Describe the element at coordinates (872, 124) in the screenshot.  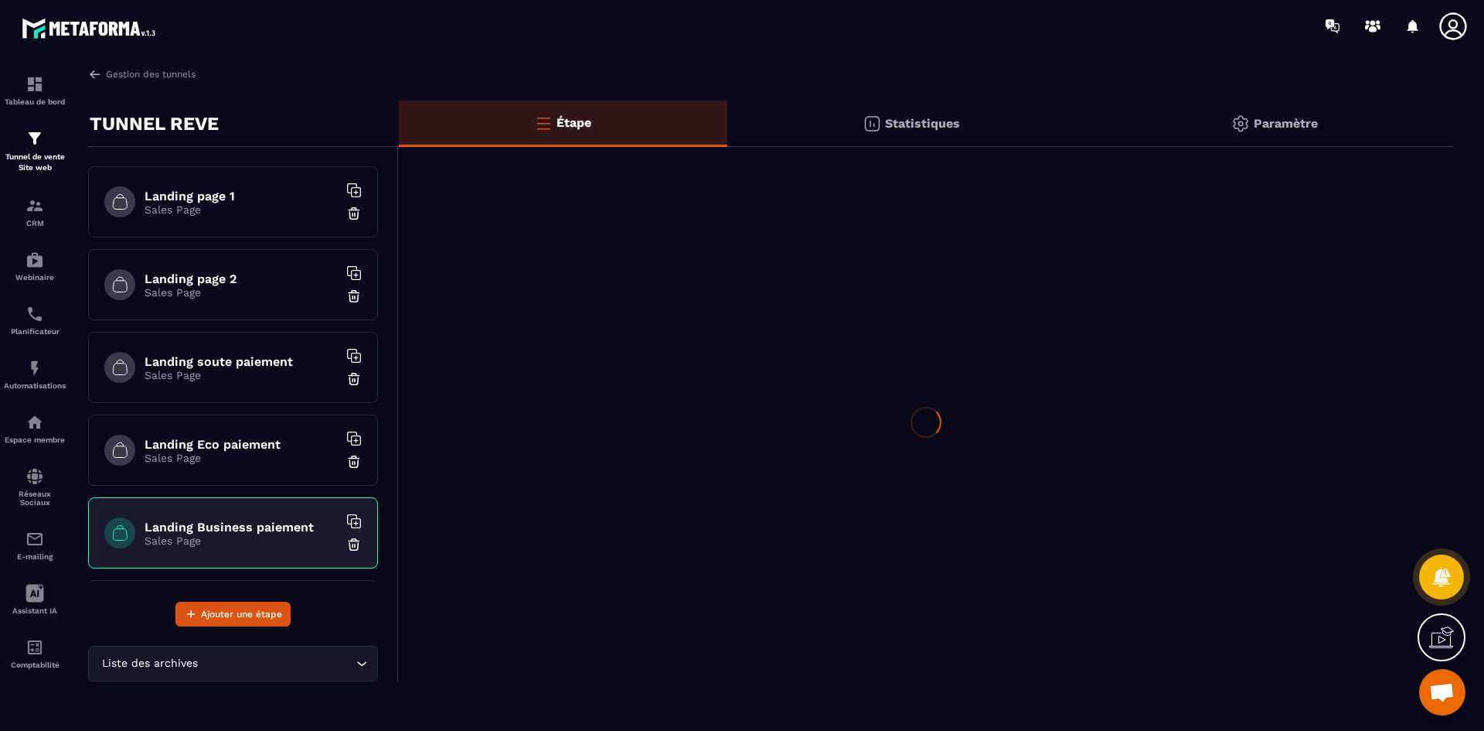
I see `img: stats.20deebd0.svg` at that location.